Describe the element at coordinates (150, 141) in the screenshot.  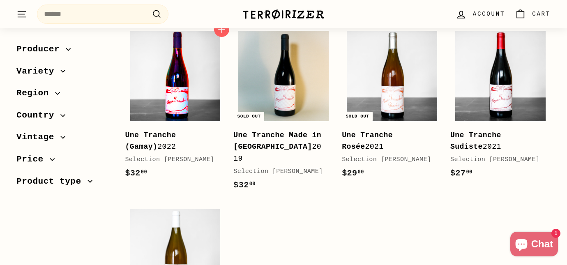
I see `b: Une Tranche (Gamay)` at that location.